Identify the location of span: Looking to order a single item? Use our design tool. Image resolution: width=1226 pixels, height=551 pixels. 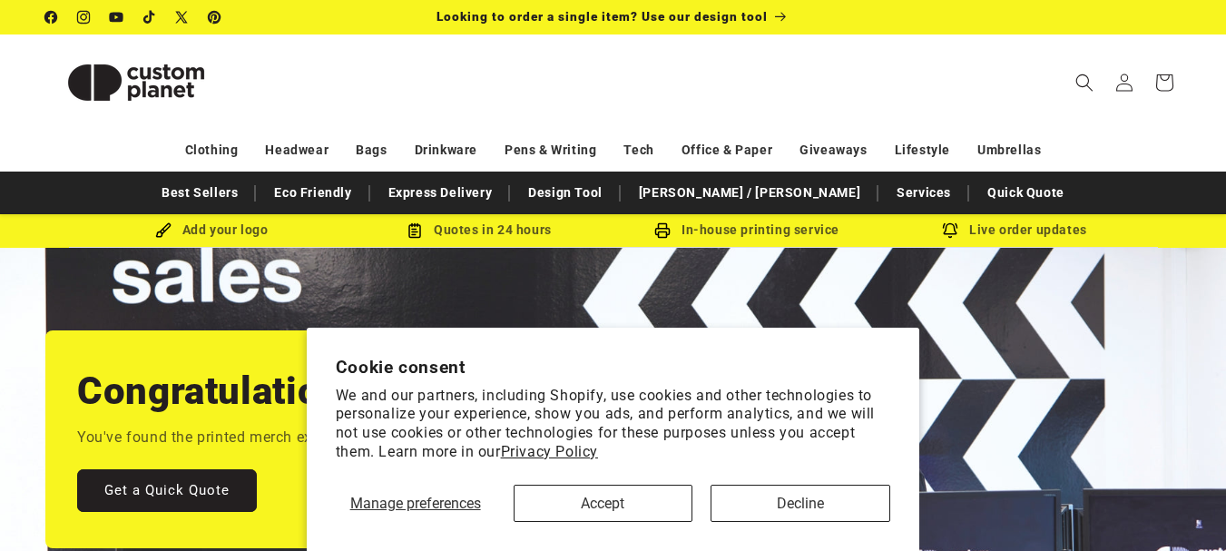
(601, 16).